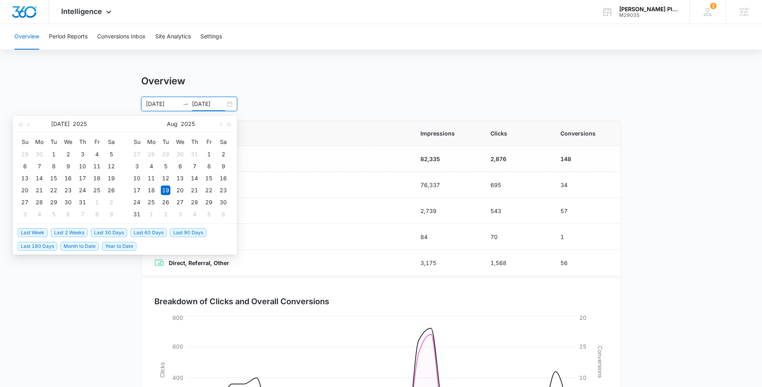  What do you see at coordinates (151, 202) in the screenshot?
I see `td: 2025-08-25` at bounding box center [151, 202].